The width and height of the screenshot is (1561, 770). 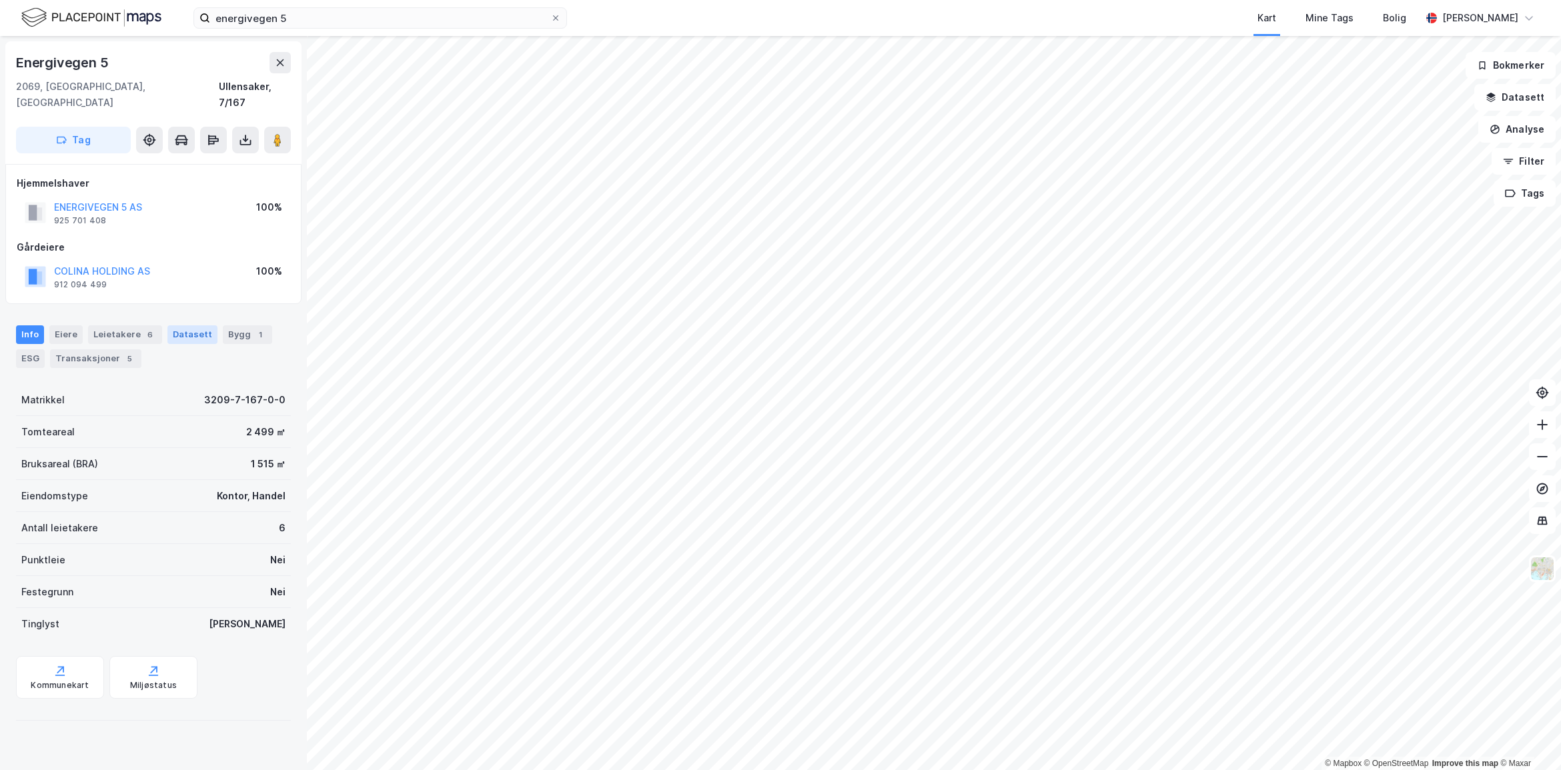 I want to click on div: Datasett, so click(x=192, y=335).